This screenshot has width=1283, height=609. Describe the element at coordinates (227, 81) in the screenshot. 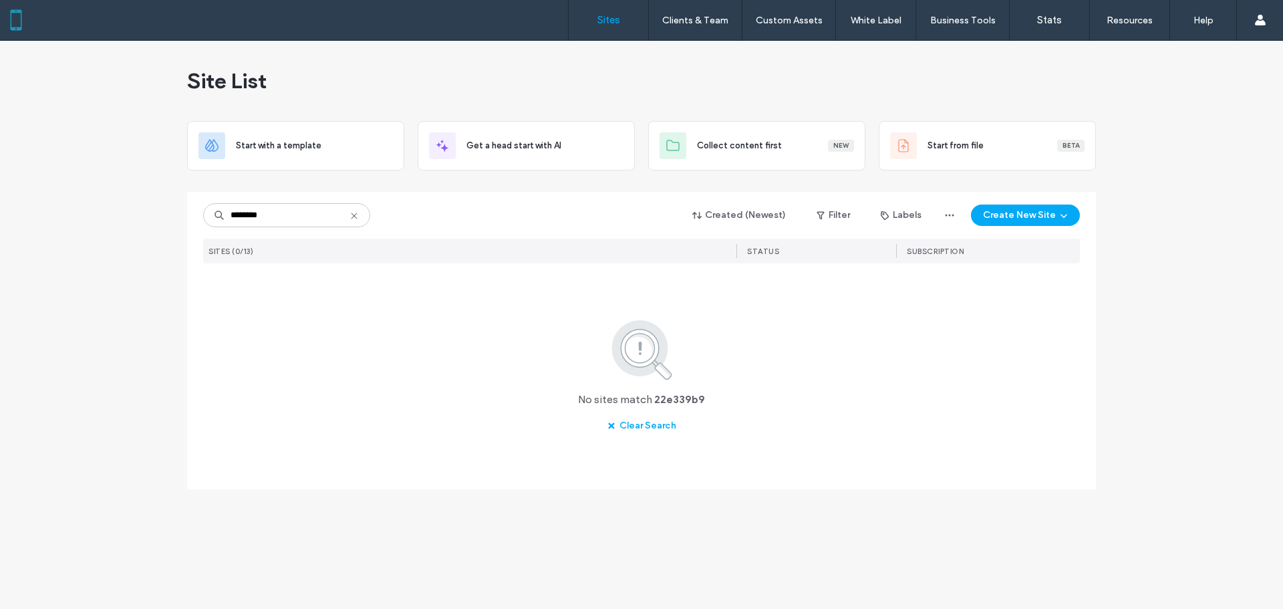

I see `span: Site List` at that location.